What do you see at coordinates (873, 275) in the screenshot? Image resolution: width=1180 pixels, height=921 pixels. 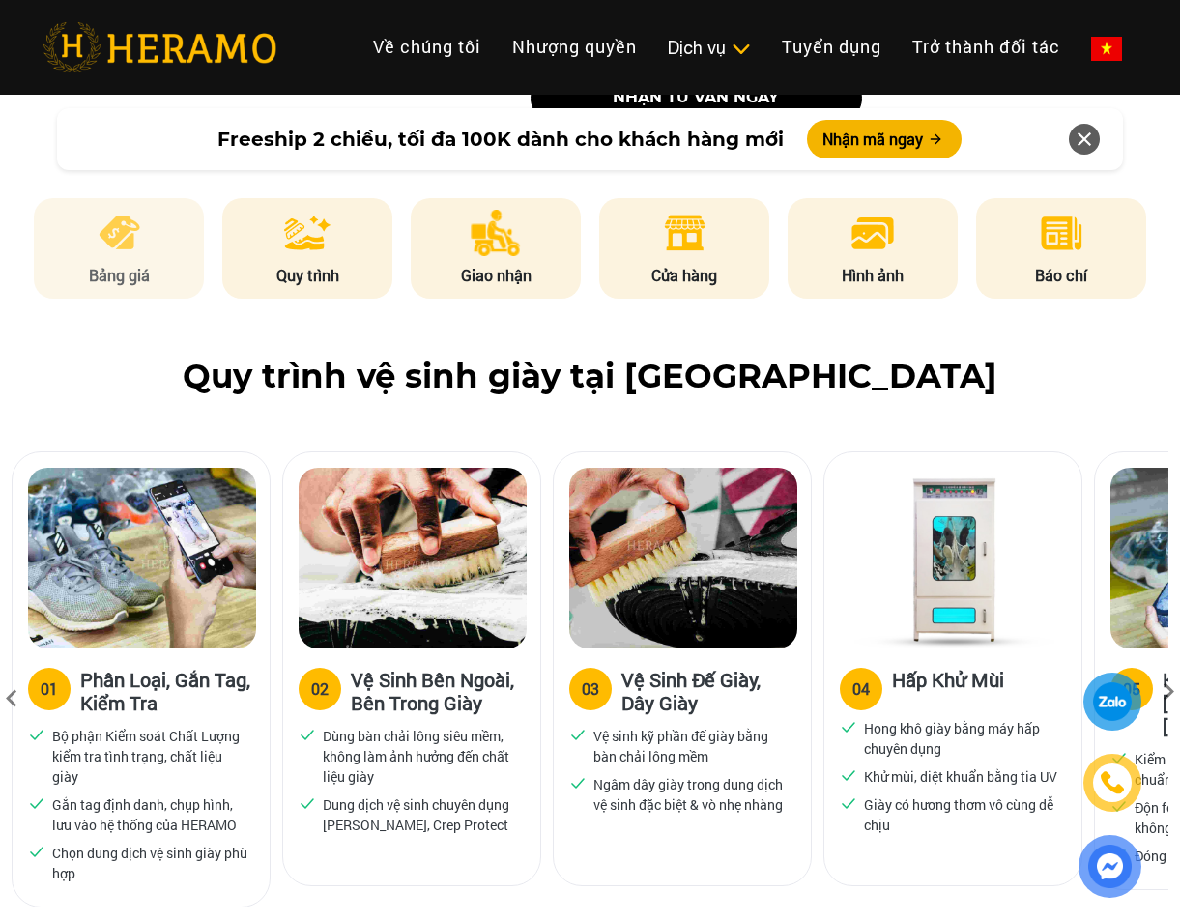 I see `p: Hình ảnh` at bounding box center [873, 275].